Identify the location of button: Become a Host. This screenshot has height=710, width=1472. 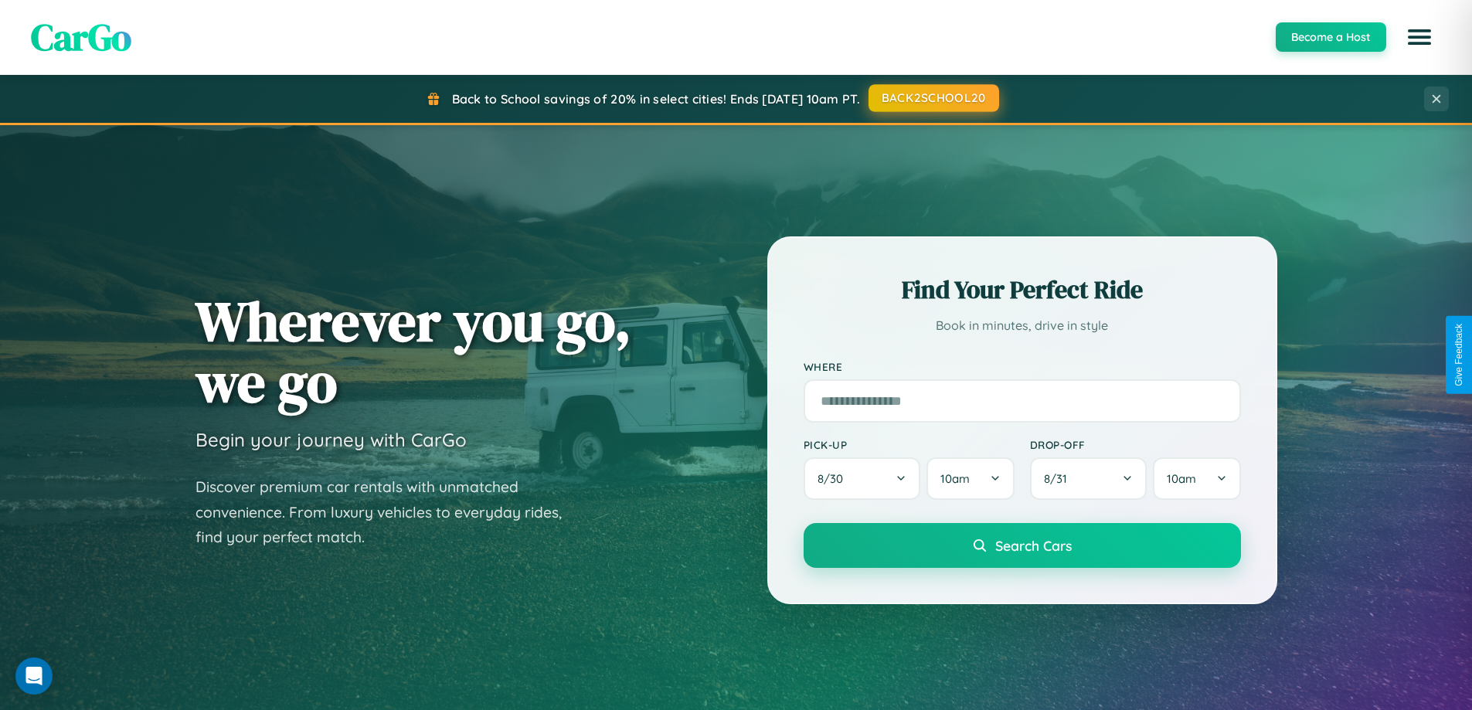
(1330, 37).